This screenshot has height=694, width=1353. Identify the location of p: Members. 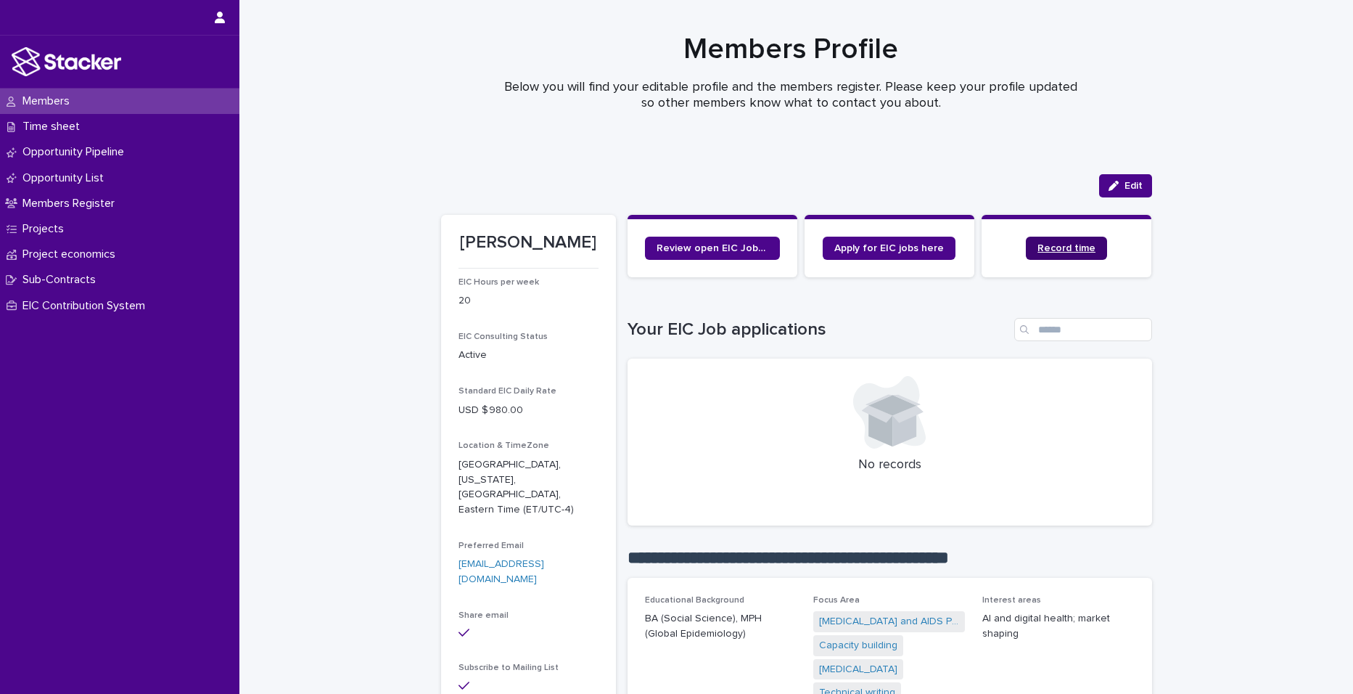
(49, 101).